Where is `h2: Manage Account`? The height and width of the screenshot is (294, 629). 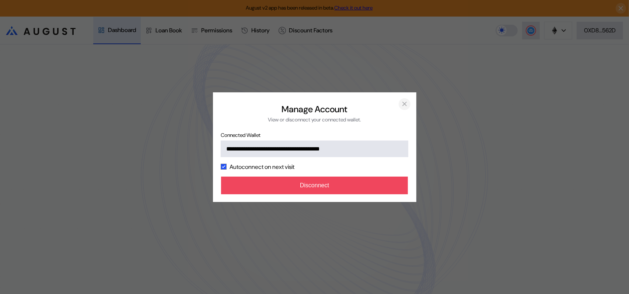
h2: Manage Account is located at coordinates (315, 109).